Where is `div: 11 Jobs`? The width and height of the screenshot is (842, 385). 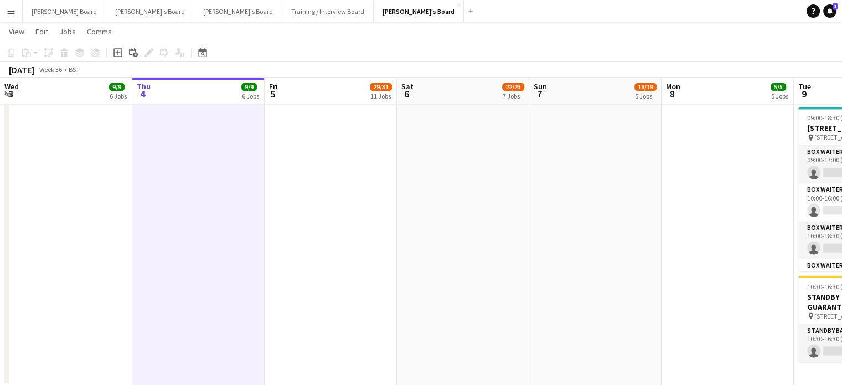 div: 11 Jobs is located at coordinates (381, 96).